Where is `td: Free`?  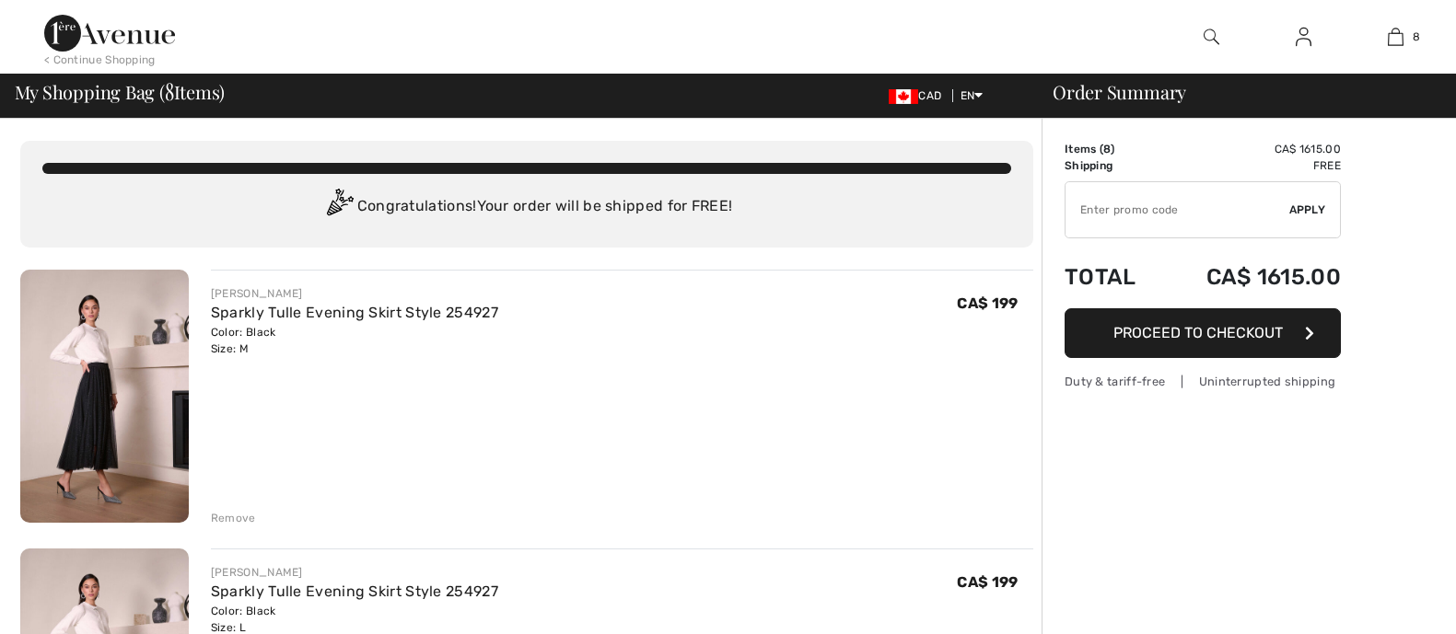
td: Free is located at coordinates (1251, 166).